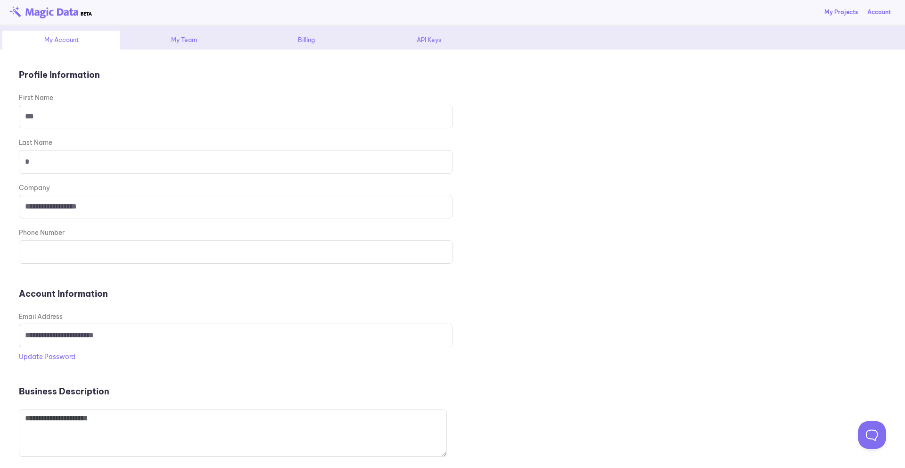 Image resolution: width=905 pixels, height=468 pixels. Describe the element at coordinates (453, 391) in the screenshot. I see `p: Business Description` at that location.